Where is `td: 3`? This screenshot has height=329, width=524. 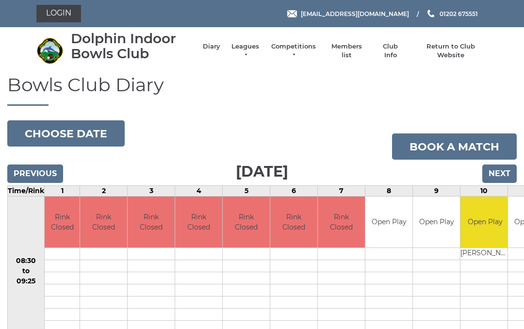
td: 3 is located at coordinates (151, 191).